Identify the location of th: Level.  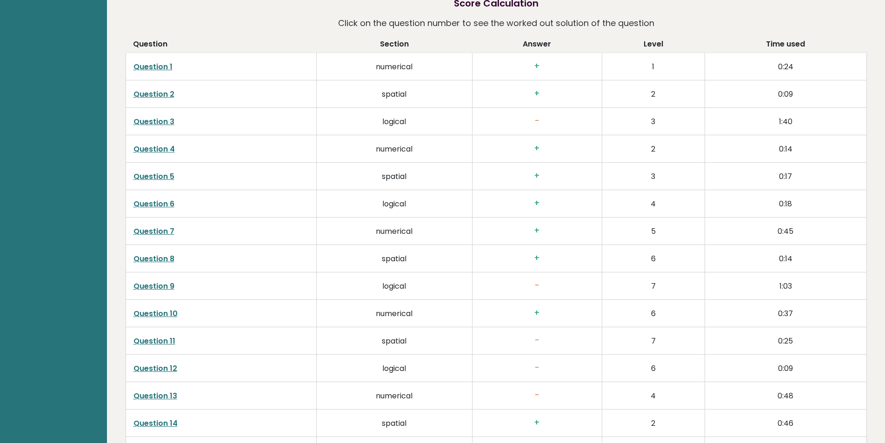
(654, 46).